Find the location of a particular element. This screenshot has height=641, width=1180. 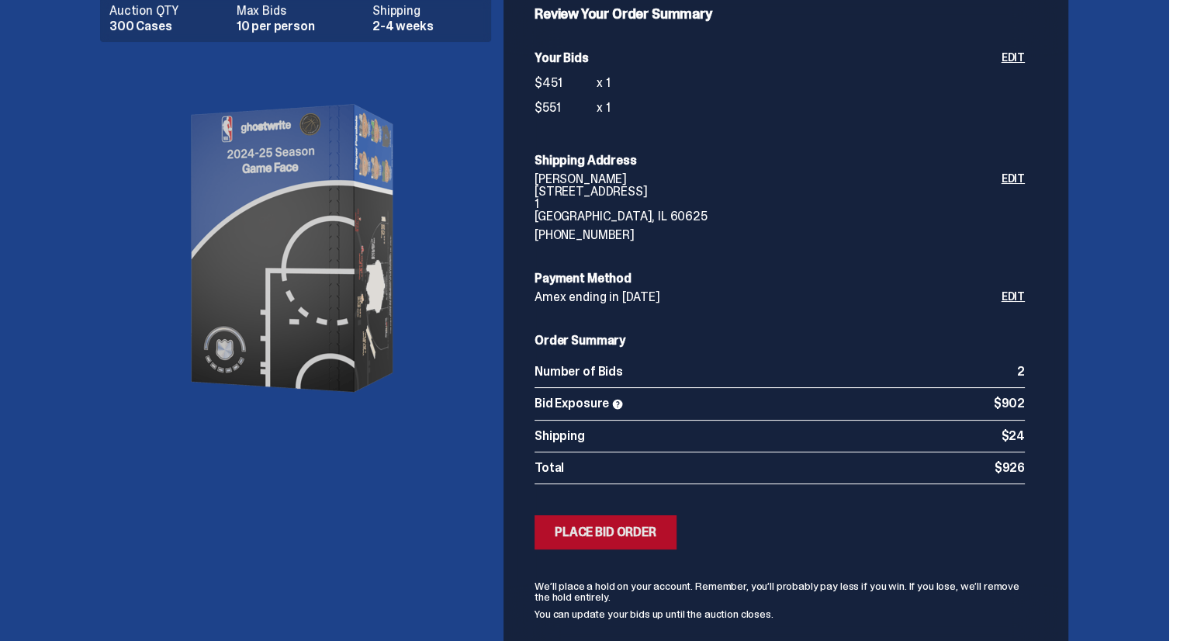

p: 1 is located at coordinates (768, 204).